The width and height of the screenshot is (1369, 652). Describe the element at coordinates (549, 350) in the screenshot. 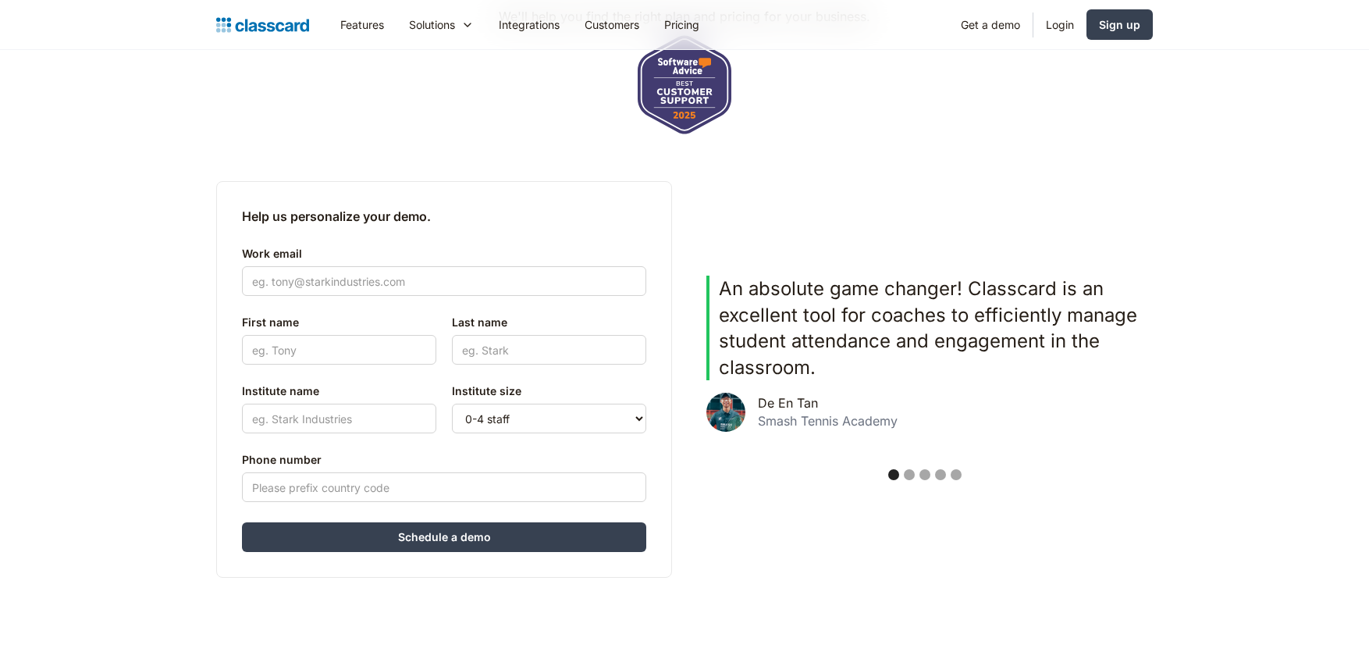

I see `input: eg. Stark` at that location.